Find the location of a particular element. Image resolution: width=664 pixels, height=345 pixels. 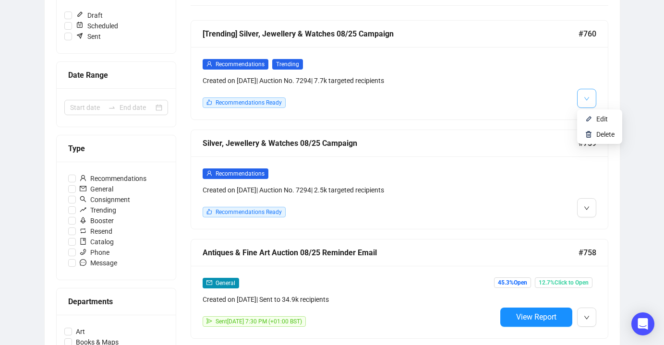

span: book is located at coordinates (83, 241).